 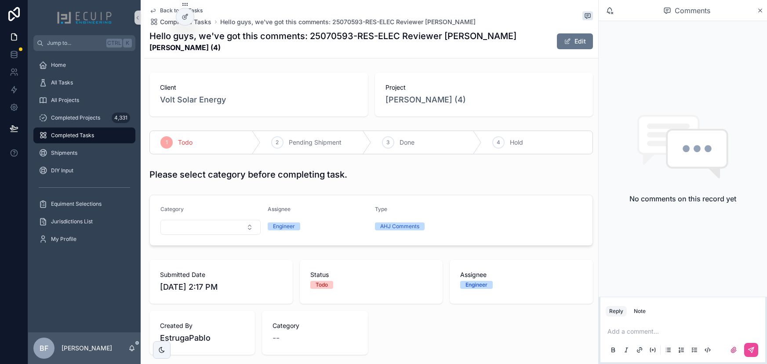 I want to click on span: Jump to..., so click(x=75, y=43).